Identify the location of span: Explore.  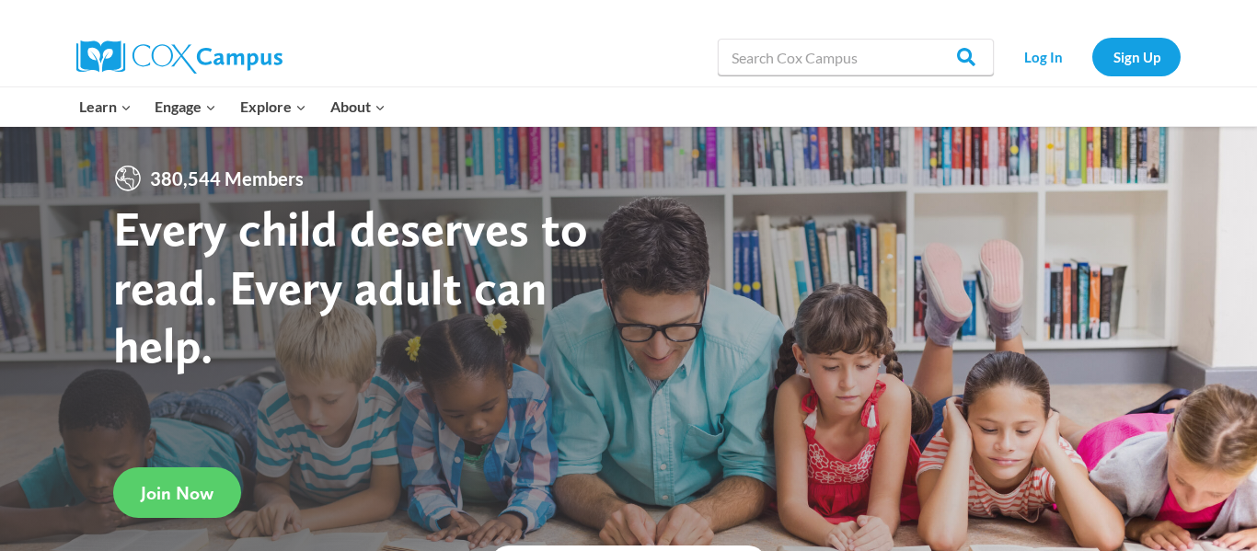
(273, 107).